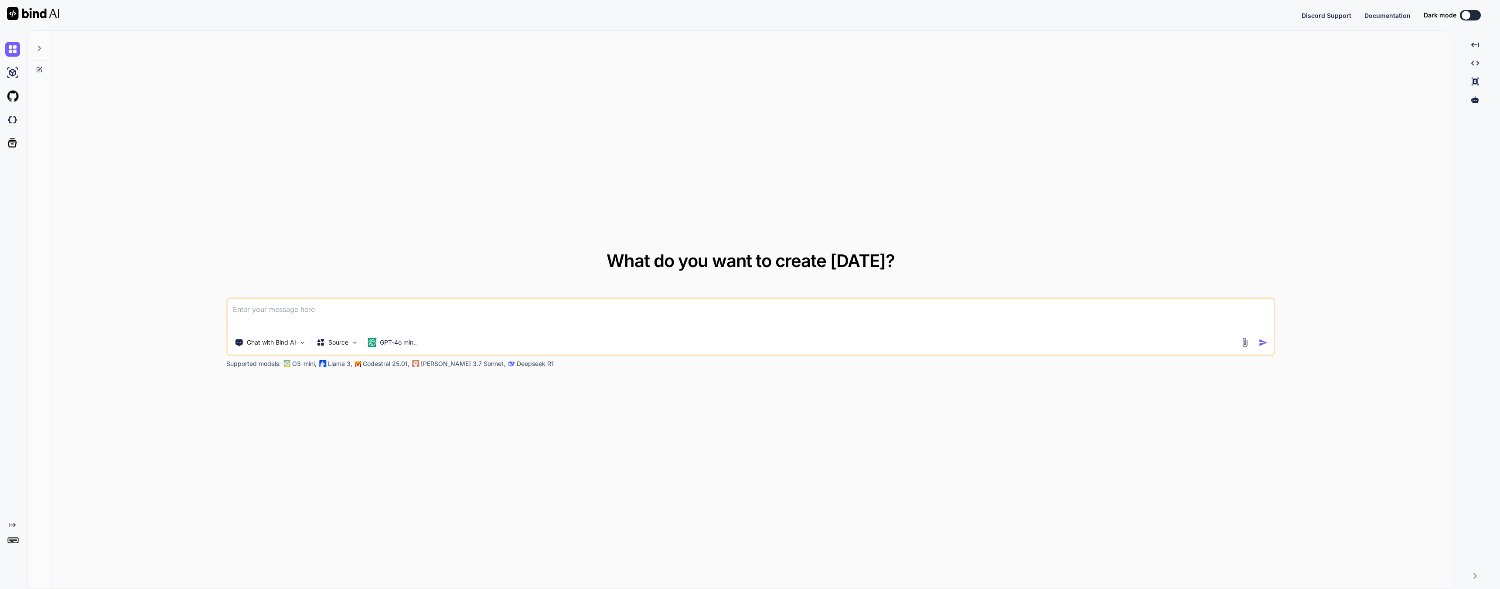 The width and height of the screenshot is (1500, 589). I want to click on img: githubLight, so click(13, 96).